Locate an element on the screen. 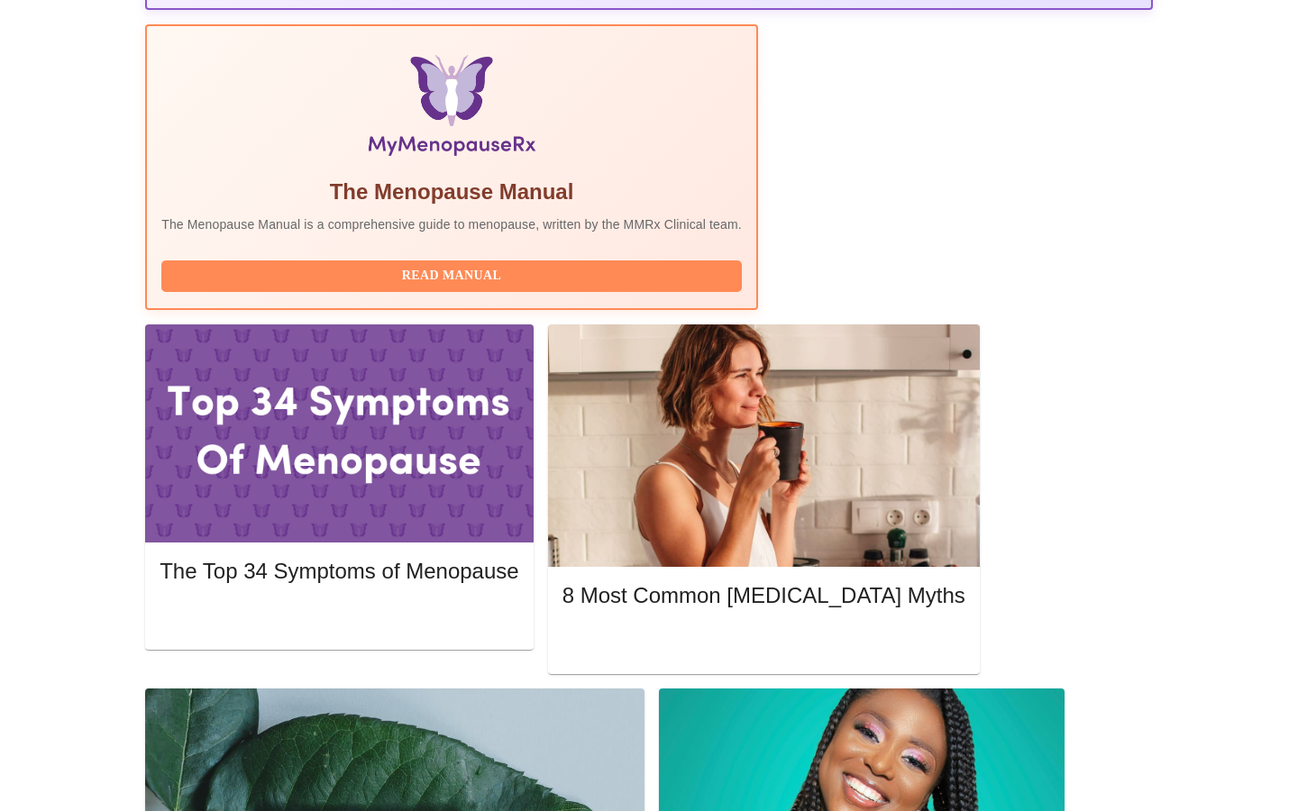  p: The Menopause Manual is a comprehensive guide to menopause, written by the MMRx Clinical team. is located at coordinates (452, 224).